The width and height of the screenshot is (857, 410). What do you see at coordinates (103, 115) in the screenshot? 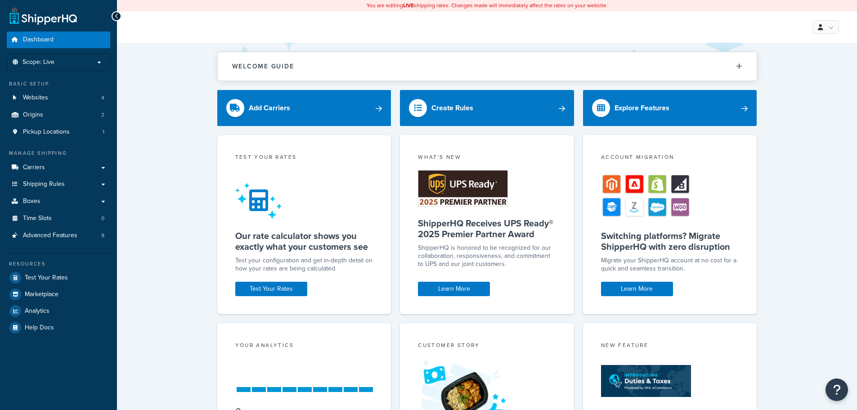
I see `span: 2` at bounding box center [103, 115].